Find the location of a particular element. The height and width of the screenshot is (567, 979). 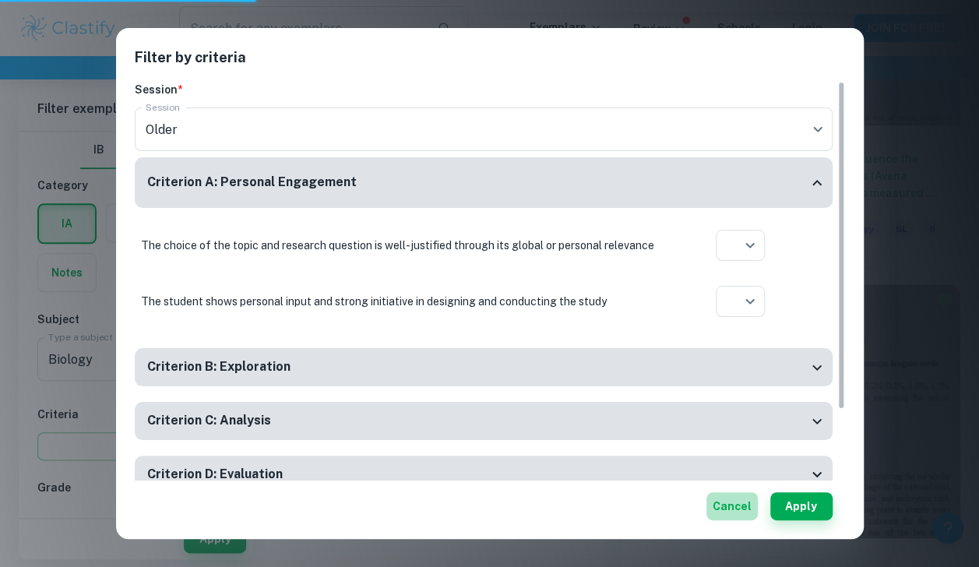

div: Criterion C: Analysis is located at coordinates (484, 421).